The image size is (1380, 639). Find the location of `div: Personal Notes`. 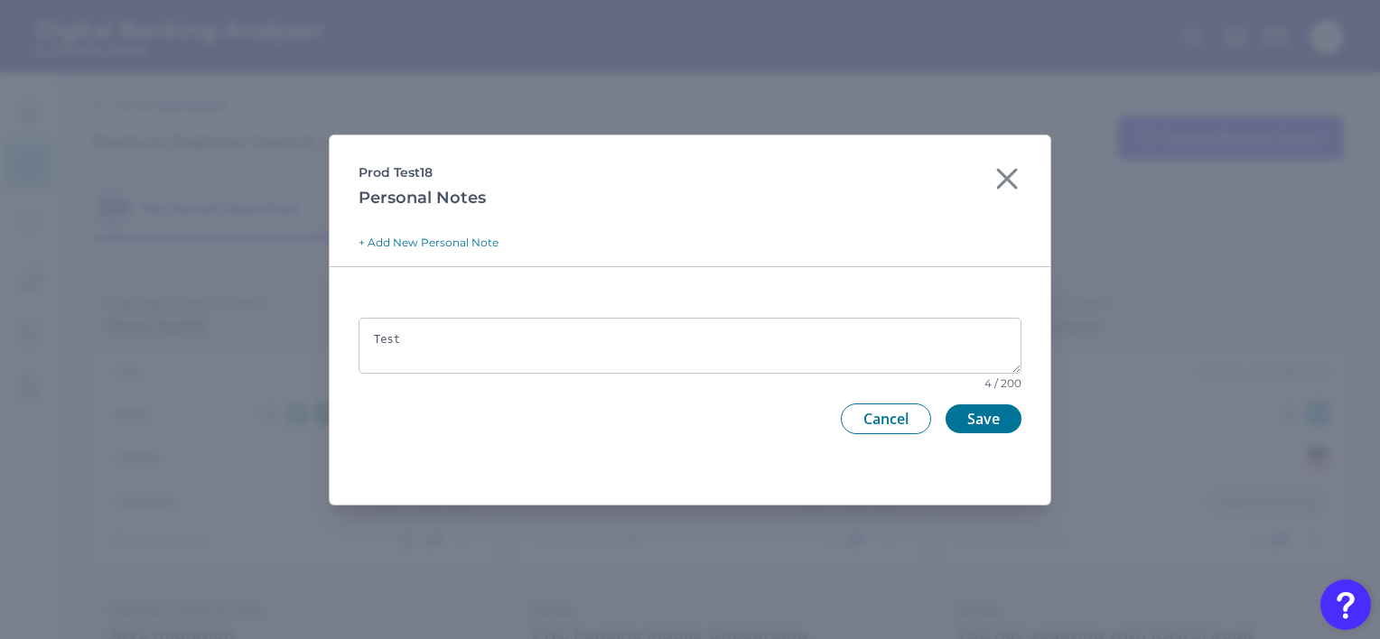

div: Personal Notes is located at coordinates (675, 198).